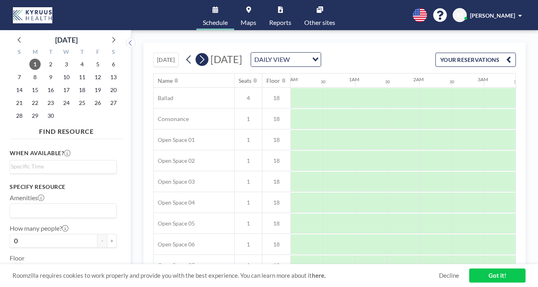 The width and height of the screenshot is (538, 287). I want to click on span: Saturday, September 20, 2025, so click(114, 90).